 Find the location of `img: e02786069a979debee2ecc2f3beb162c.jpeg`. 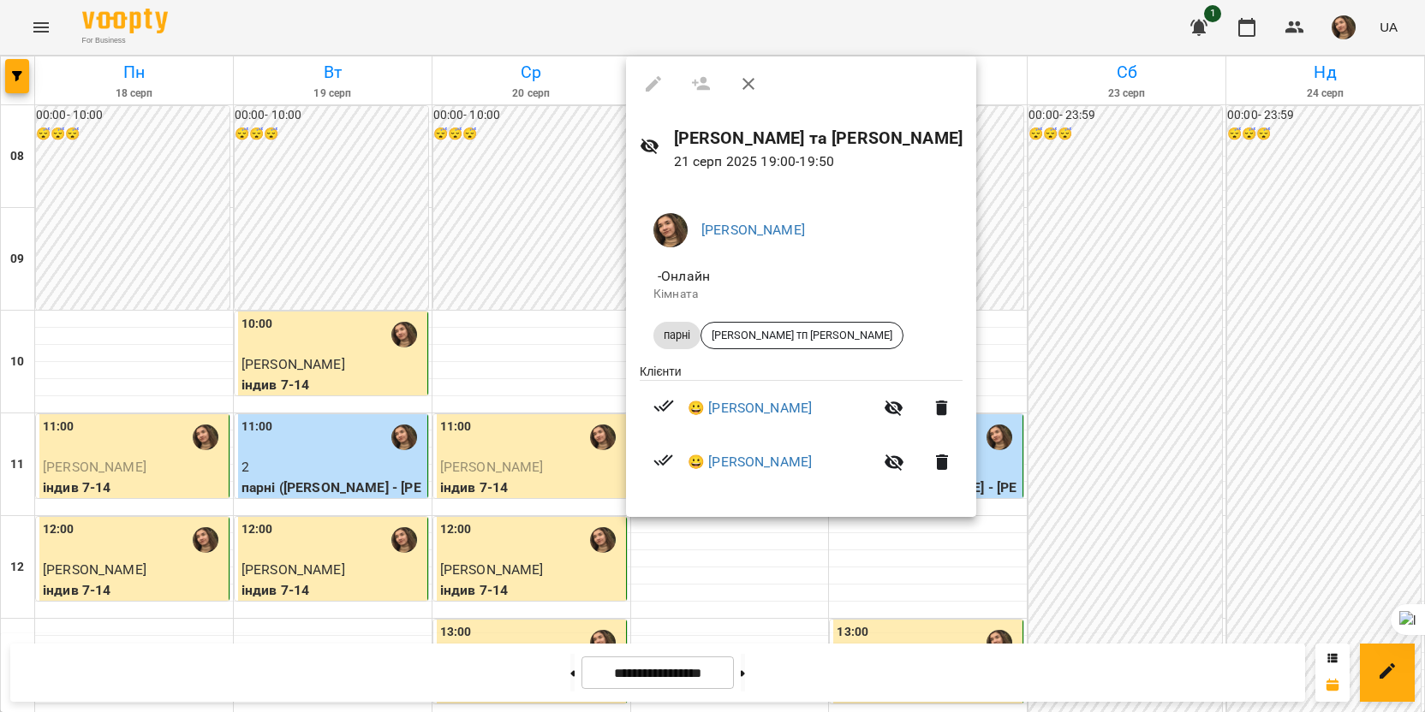

img: e02786069a979debee2ecc2f3beb162c.jpeg is located at coordinates (671, 230).